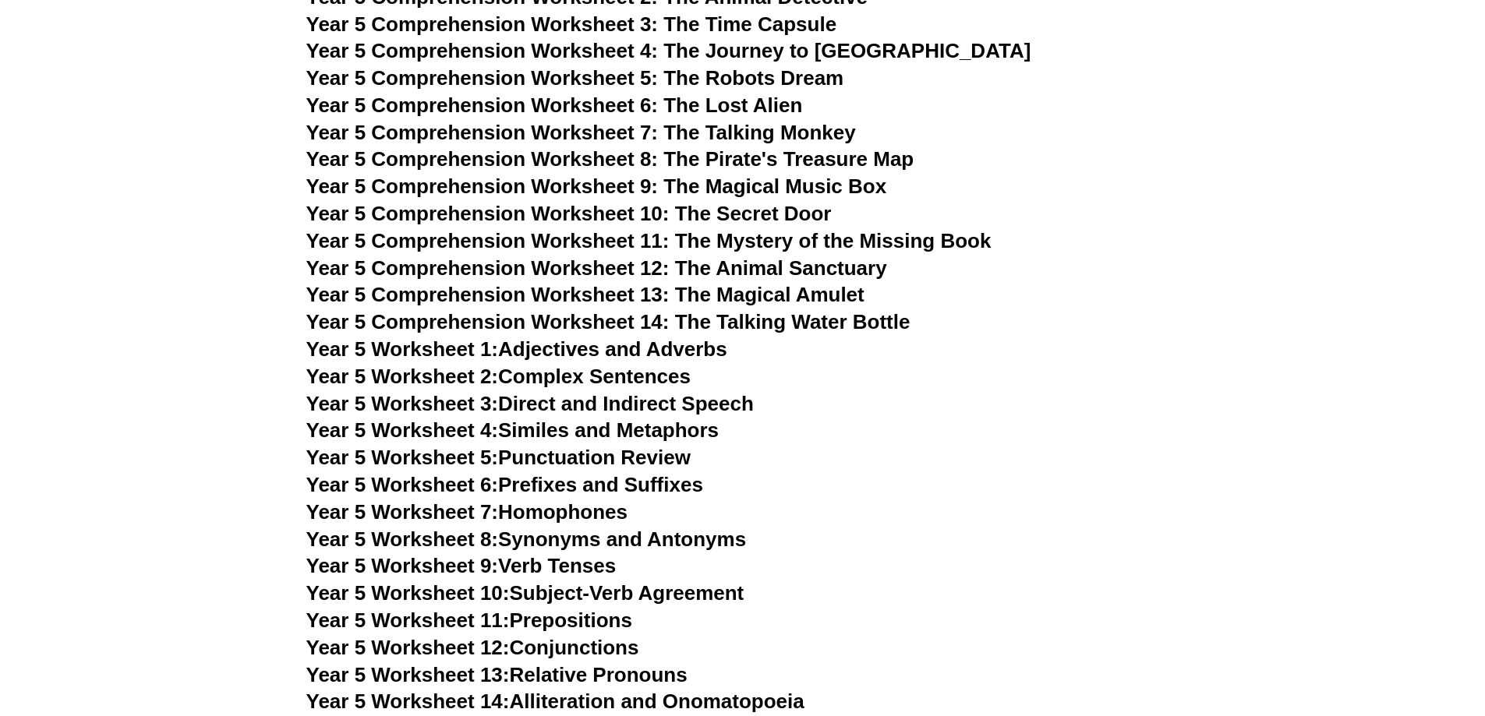 The image size is (1485, 716). What do you see at coordinates (610, 159) in the screenshot?
I see `a: Year 5 Comprehension Worksheet 8: The Pirate's Treasure Map` at bounding box center [610, 159].